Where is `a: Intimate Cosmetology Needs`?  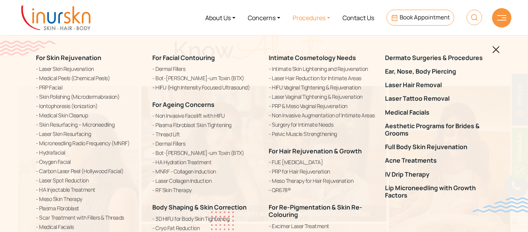
a: Intimate Cosmetology Needs is located at coordinates (313, 58).